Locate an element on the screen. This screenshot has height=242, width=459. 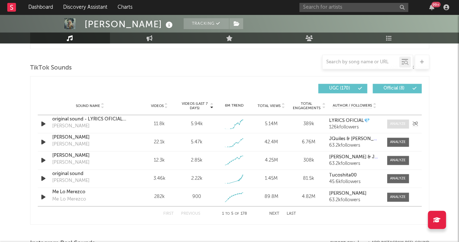
div: 4.25M is located at coordinates (271, 160).